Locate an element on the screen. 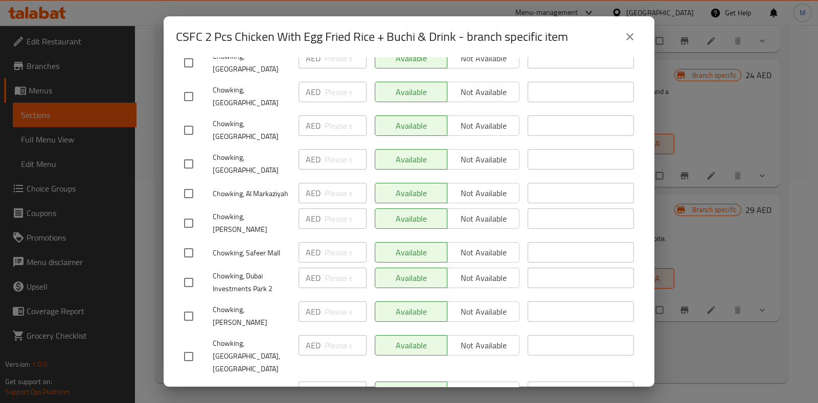 The height and width of the screenshot is (403, 818). span: Chowking, Dubai Investments Park 2 is located at coordinates (252, 283).